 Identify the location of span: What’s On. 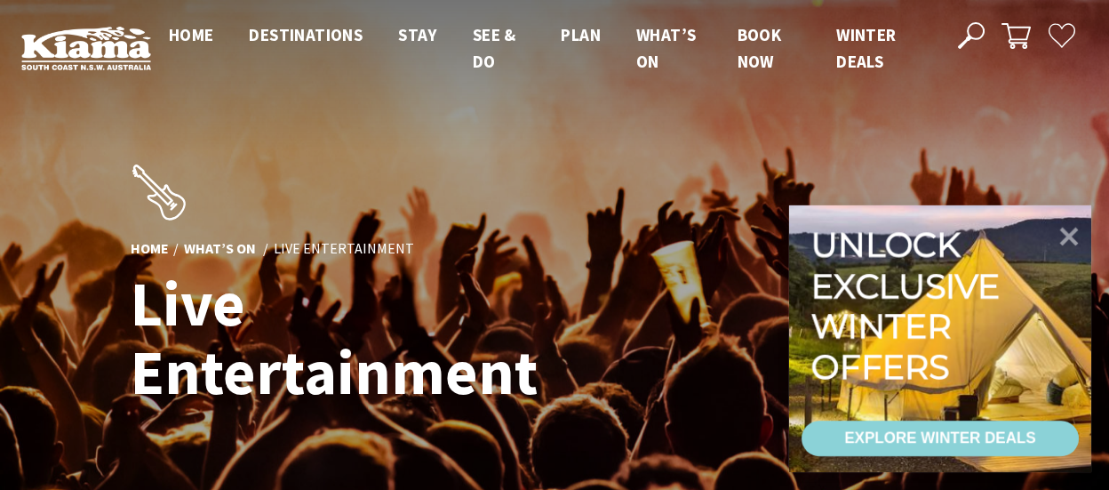
(666, 48).